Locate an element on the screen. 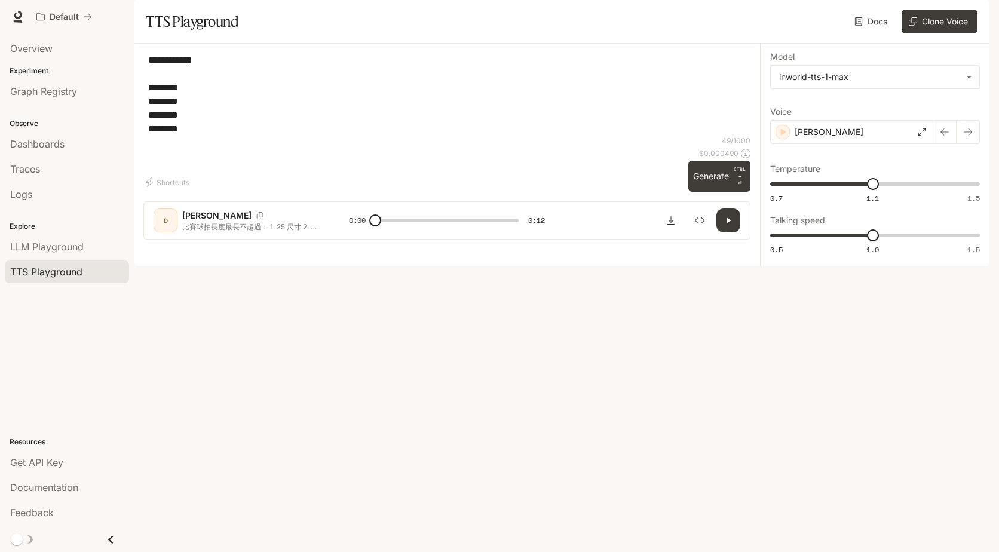 This screenshot has height=552, width=999. span: 0:00 is located at coordinates (357, 221).